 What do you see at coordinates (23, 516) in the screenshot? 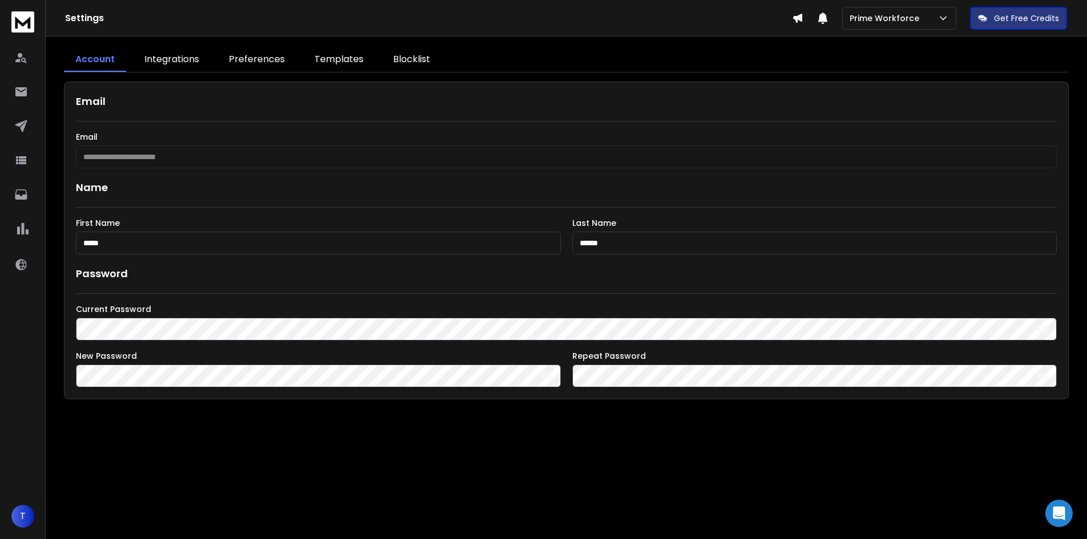
I see `span: T` at bounding box center [23, 516].